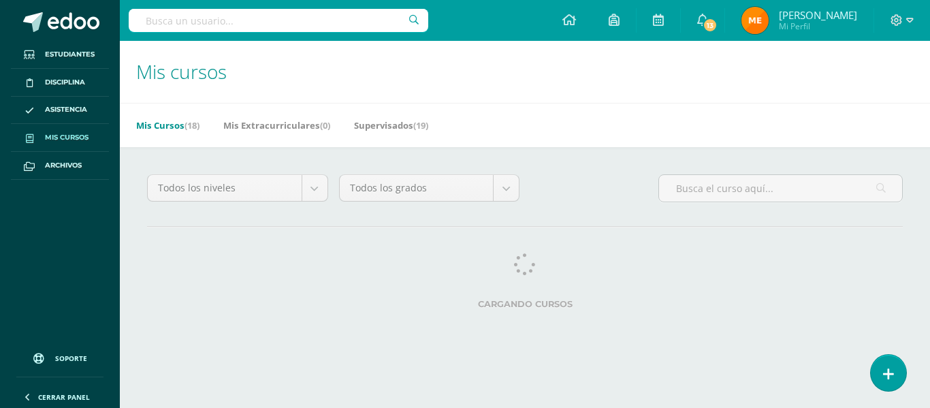 This screenshot has height=408, width=930. What do you see at coordinates (325, 125) in the screenshot?
I see `span: (0)` at bounding box center [325, 125].